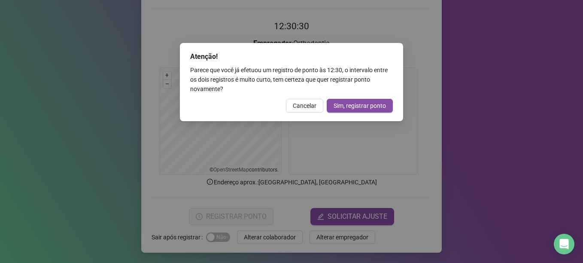 The width and height of the screenshot is (583, 263). What do you see at coordinates (360, 106) in the screenshot?
I see `span: Sim, registrar ponto` at bounding box center [360, 106].